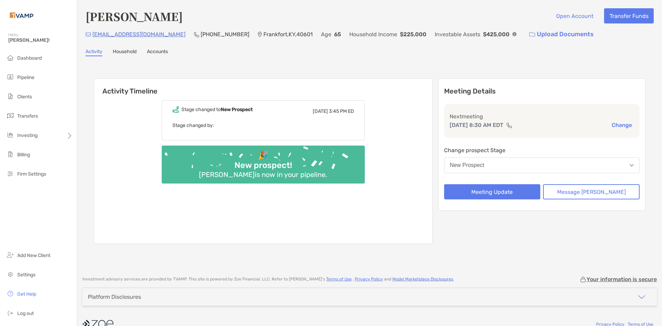 Image resolution: width=662 pixels, height=326 pixels. What do you see at coordinates (532, 34) in the screenshot?
I see `img: button icon` at bounding box center [532, 34].